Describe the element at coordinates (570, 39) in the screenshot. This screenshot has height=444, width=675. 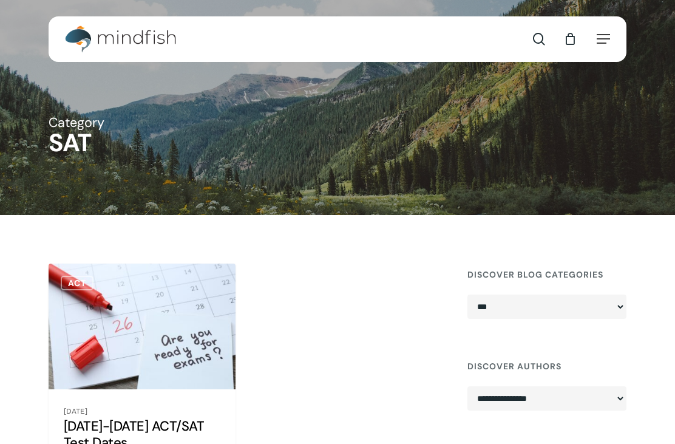
I see `a: Cart` at that location.